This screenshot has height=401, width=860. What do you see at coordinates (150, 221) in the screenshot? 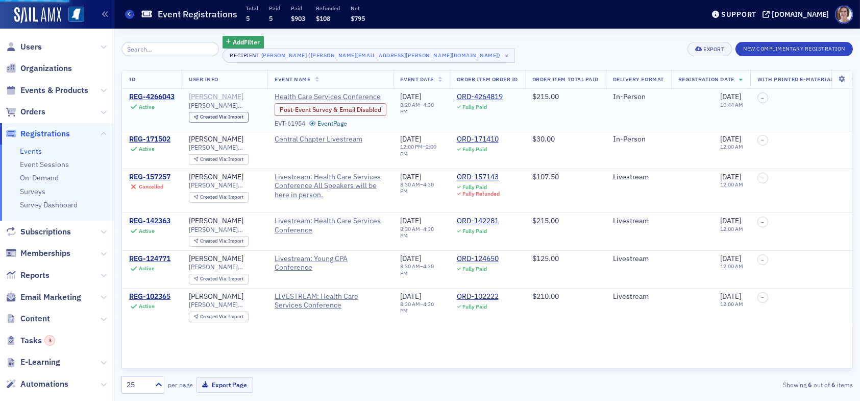
I see `div: REG-142363` at bounding box center [150, 221].